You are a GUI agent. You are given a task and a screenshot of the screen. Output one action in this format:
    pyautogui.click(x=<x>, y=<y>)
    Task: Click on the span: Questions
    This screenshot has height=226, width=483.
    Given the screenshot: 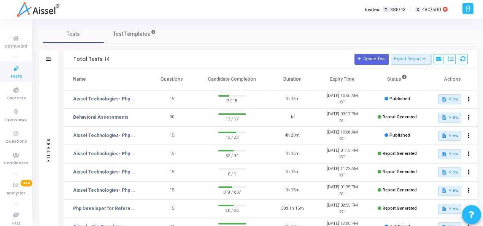 What is the action you would take?
    pyautogui.click(x=16, y=142)
    